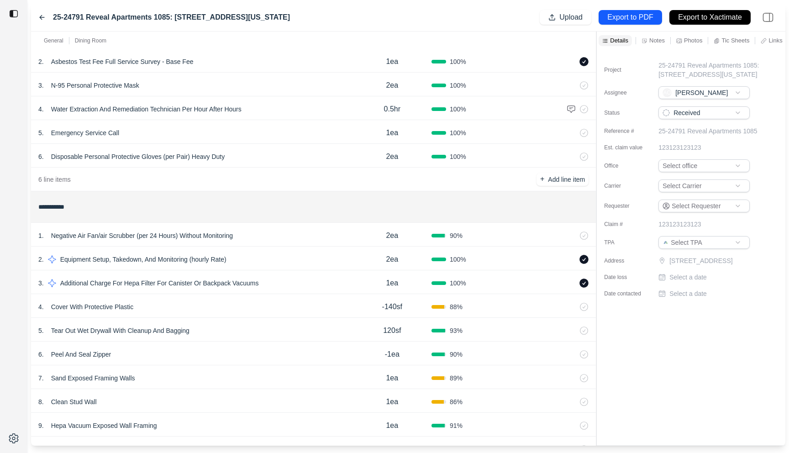 The image size is (789, 453). I want to click on p: -1ea, so click(392, 354).